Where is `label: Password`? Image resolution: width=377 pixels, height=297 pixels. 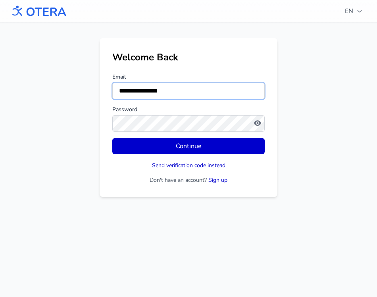
label: Password is located at coordinates (189, 110).